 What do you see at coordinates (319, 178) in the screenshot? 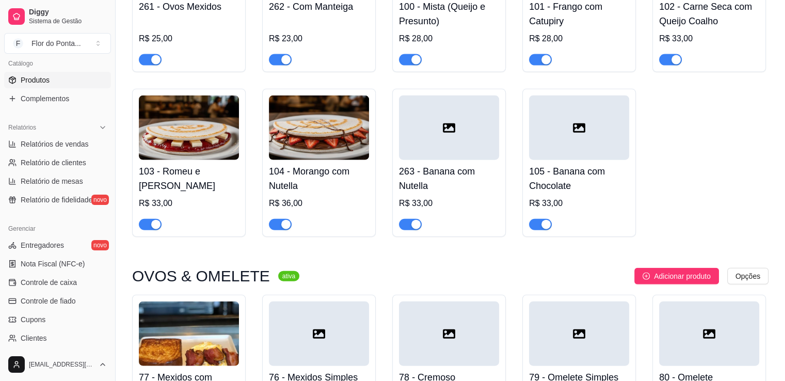
I see `h4: 104 - Morango com Nutella` at bounding box center [319, 178].